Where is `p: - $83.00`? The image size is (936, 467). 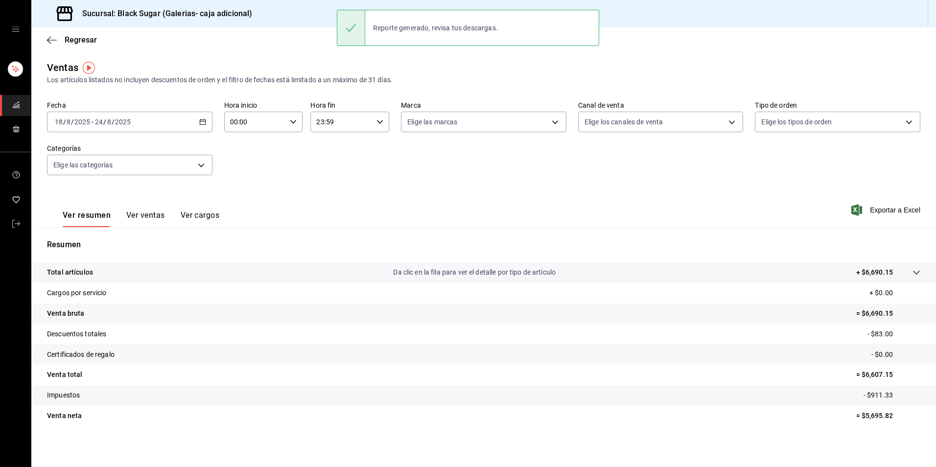 p: - $83.00 is located at coordinates (894, 334).